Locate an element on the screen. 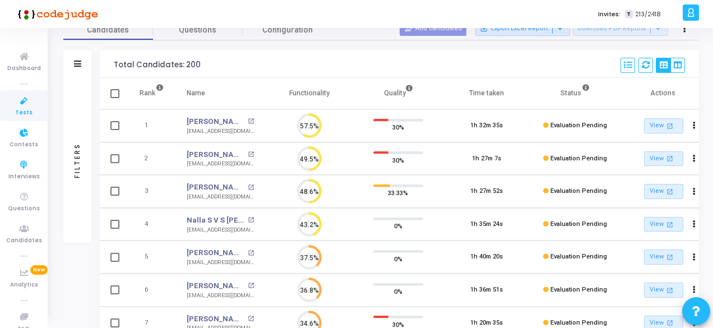 The image size is (713, 328). td: 3 is located at coordinates (151, 191).